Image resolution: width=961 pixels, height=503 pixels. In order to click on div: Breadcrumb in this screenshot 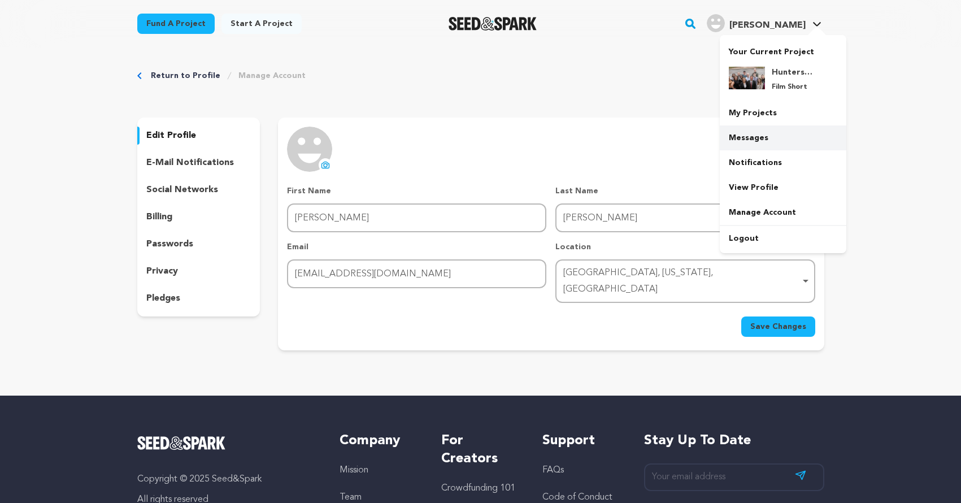, I will do `click(481, 76)`.